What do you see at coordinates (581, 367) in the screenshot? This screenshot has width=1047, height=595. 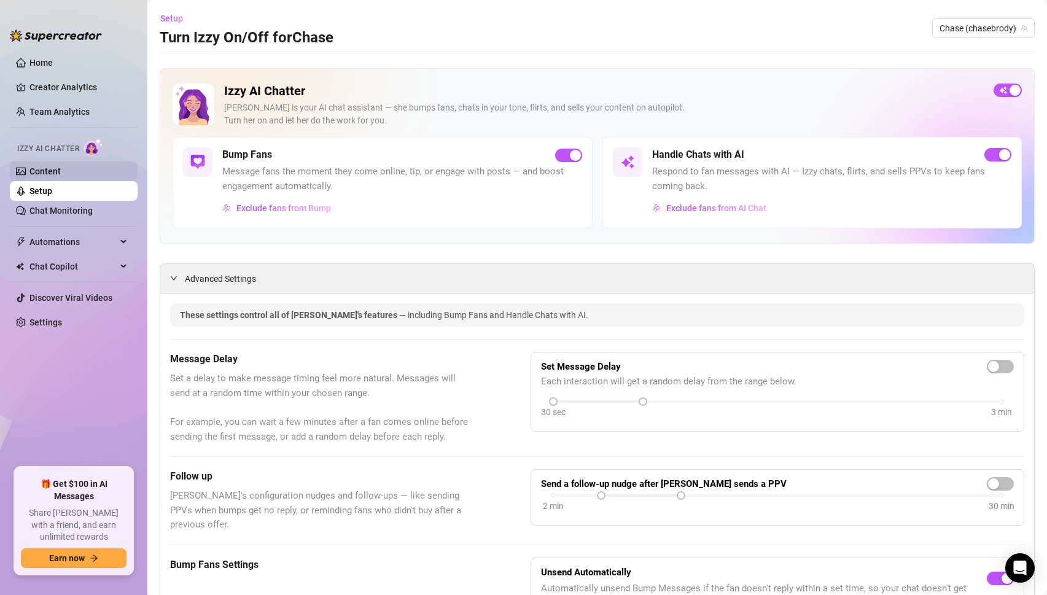 I see `strong: Set Message Delay` at bounding box center [581, 367].